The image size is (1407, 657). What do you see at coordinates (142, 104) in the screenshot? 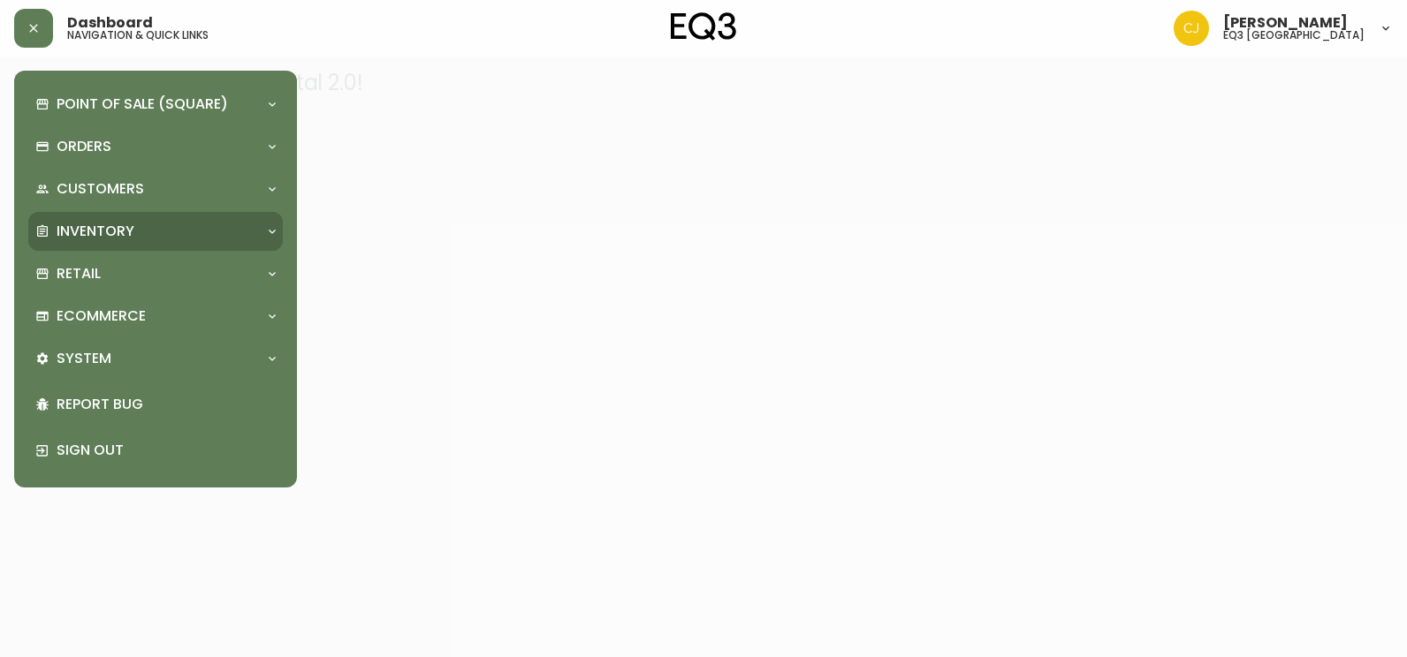
I see `p: Point of Sale (Square)` at bounding box center [142, 104].